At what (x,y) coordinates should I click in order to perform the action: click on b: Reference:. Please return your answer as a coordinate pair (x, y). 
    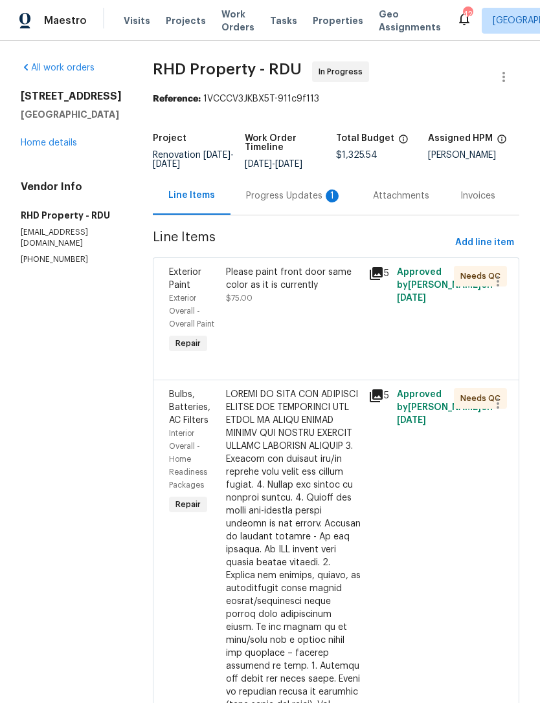
    Looking at the image, I should click on (177, 99).